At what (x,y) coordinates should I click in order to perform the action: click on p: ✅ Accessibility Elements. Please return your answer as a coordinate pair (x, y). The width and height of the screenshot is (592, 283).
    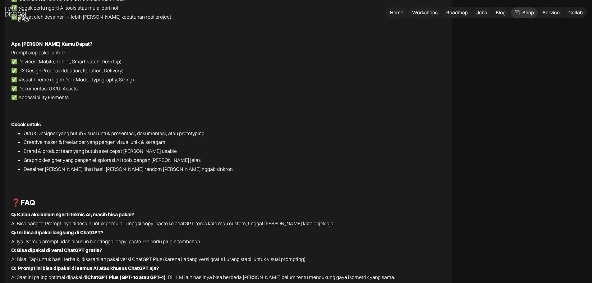
    Looking at the image, I should click on (228, 97).